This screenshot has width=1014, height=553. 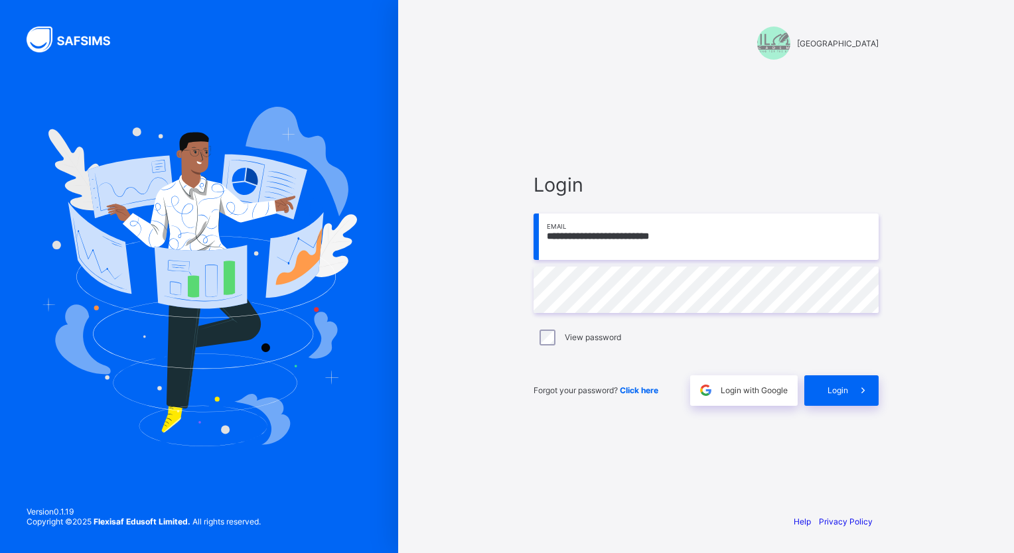 What do you see at coordinates (199, 277) in the screenshot?
I see `img: Hero Image` at bounding box center [199, 277].